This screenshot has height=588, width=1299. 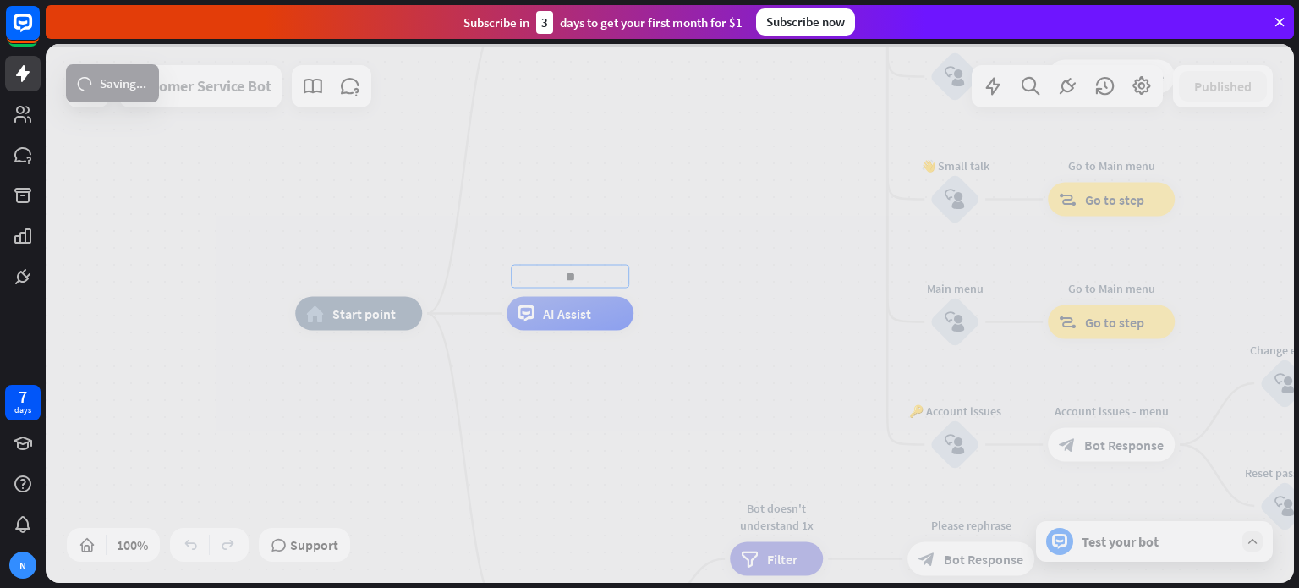 I want to click on div: 3, so click(x=545, y=22).